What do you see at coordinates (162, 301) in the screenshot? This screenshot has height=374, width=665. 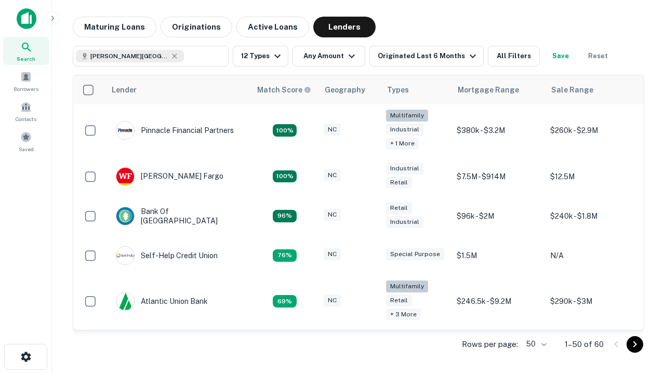 I see `div: Atlantic Union Bank` at bounding box center [162, 301].